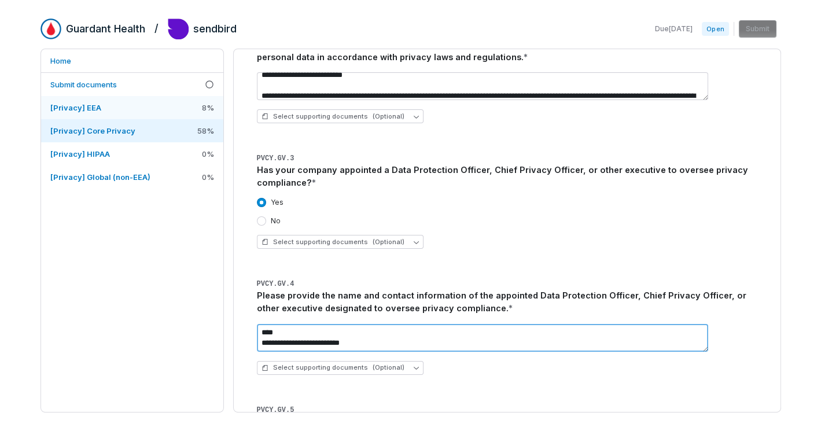 This screenshot has width=821, height=431. Describe the element at coordinates (76, 108) in the screenshot. I see `span: [Privacy] EEA` at that location.